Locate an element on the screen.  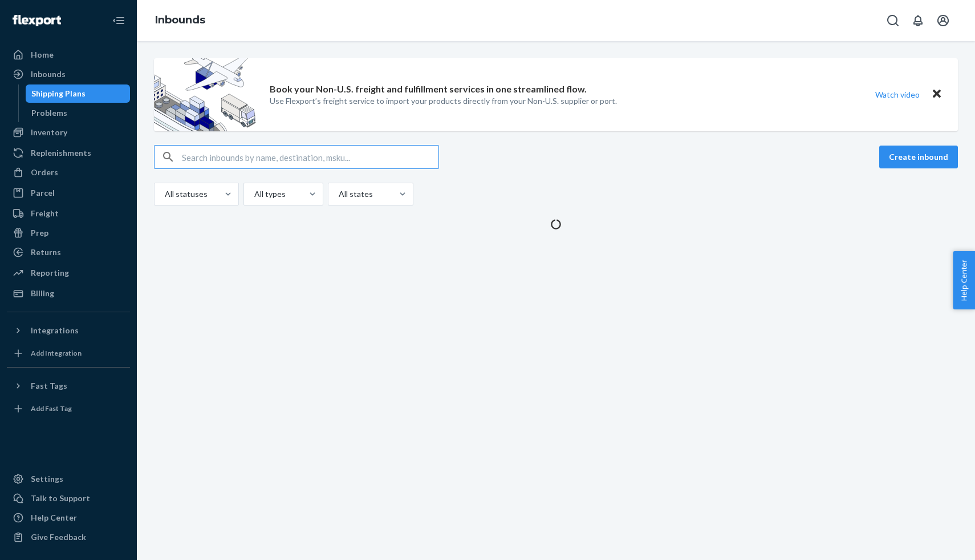
a: Parcel is located at coordinates (68, 193).